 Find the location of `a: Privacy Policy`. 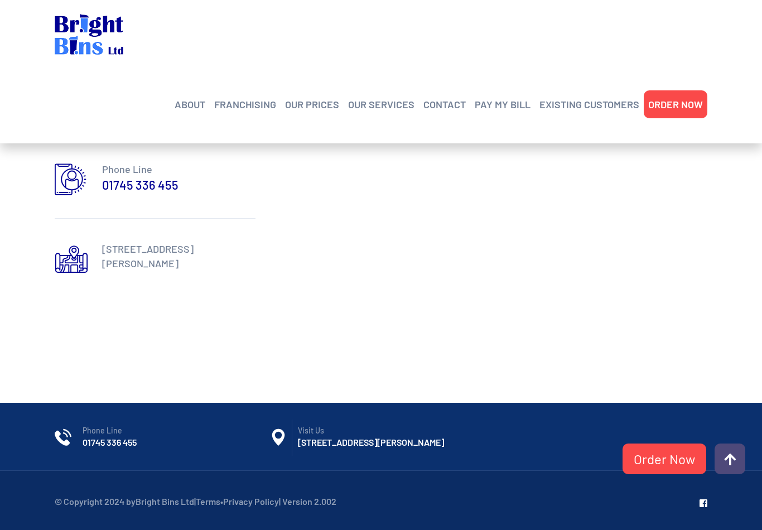

a: Privacy Policy is located at coordinates (251, 501).